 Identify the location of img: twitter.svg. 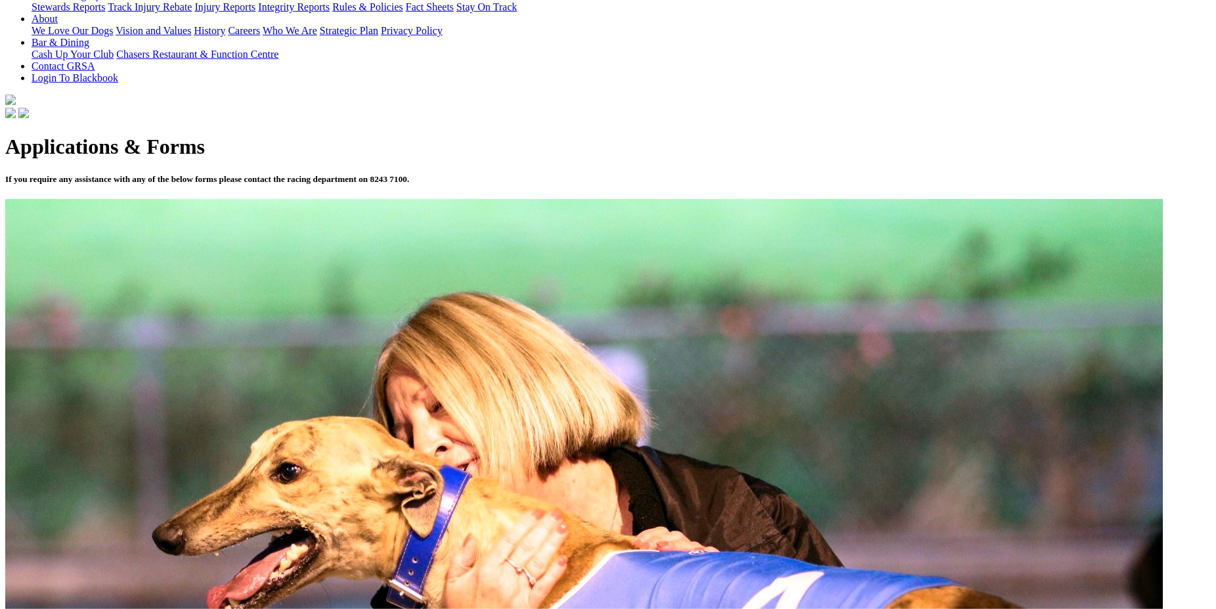
(24, 113).